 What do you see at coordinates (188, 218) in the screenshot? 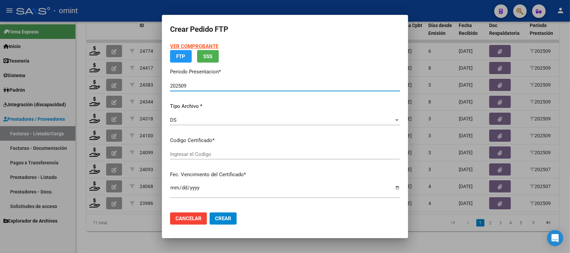
I see `span: Cancelar` at bounding box center [188, 218].